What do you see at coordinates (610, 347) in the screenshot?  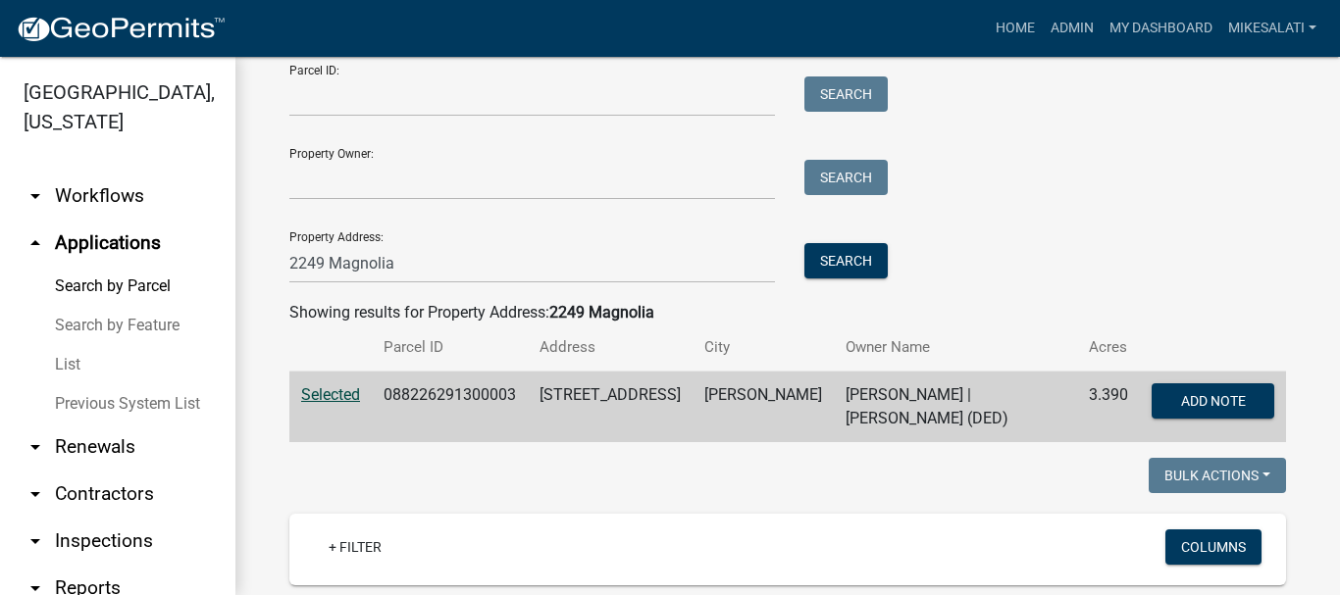 I see `th: Address` at bounding box center [610, 347].